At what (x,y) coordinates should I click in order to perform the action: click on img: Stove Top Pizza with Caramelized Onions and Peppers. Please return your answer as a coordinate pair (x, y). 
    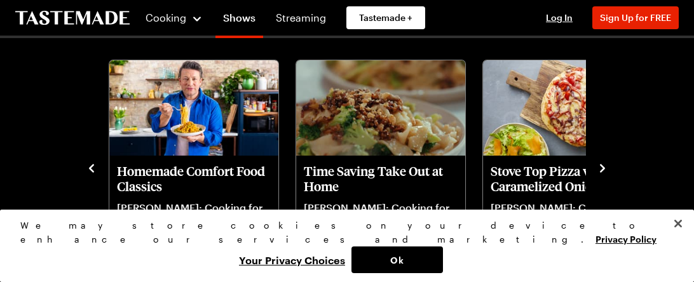
    Looking at the image, I should click on (568, 108).